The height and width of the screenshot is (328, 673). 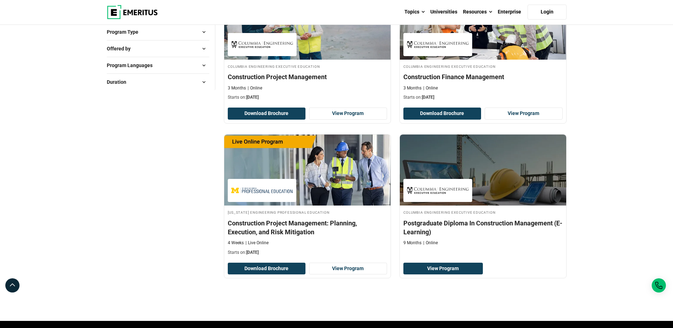 I want to click on img: Construction Project Management: Planning, Execution, and Risk Mitigation | Online Project Manage..., so click(x=307, y=170).